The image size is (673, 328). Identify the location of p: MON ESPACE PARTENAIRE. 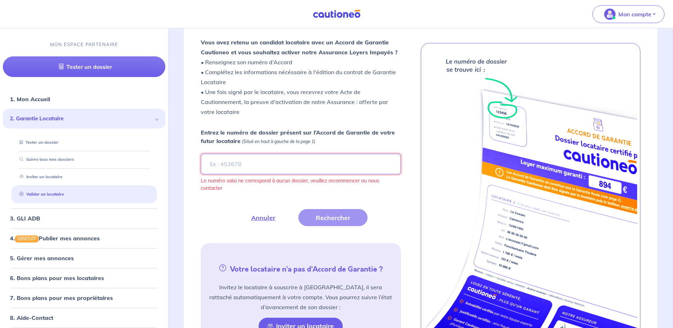
(84, 44).